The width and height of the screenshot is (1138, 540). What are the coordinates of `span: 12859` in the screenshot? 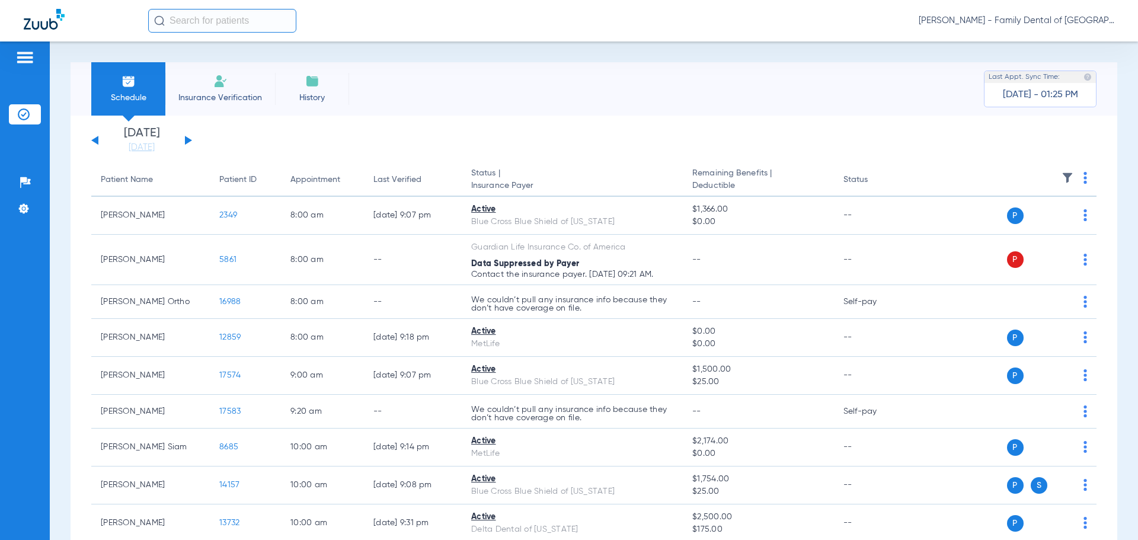 It's located at (230, 337).